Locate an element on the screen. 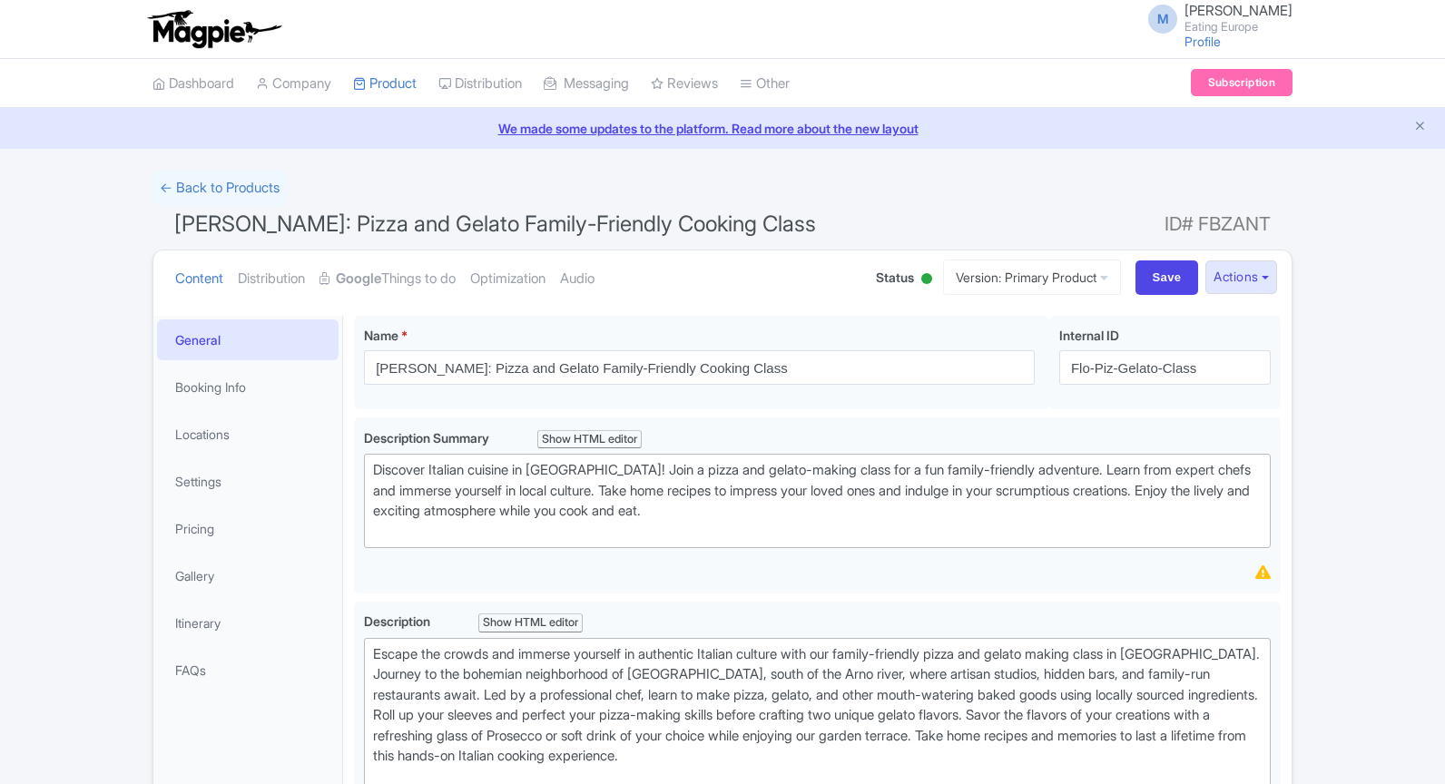 Image resolution: width=1445 pixels, height=784 pixels. a: Dashboard is located at coordinates (193, 83).